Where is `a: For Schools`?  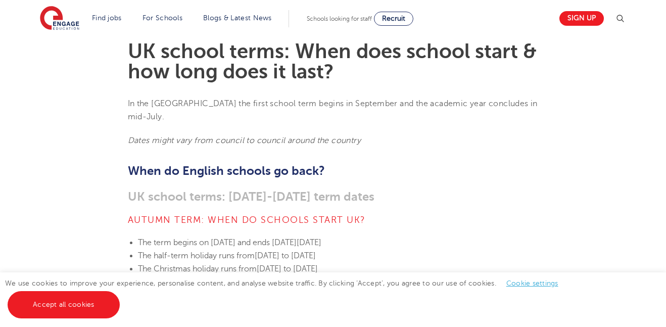
a: For Schools is located at coordinates (162, 18).